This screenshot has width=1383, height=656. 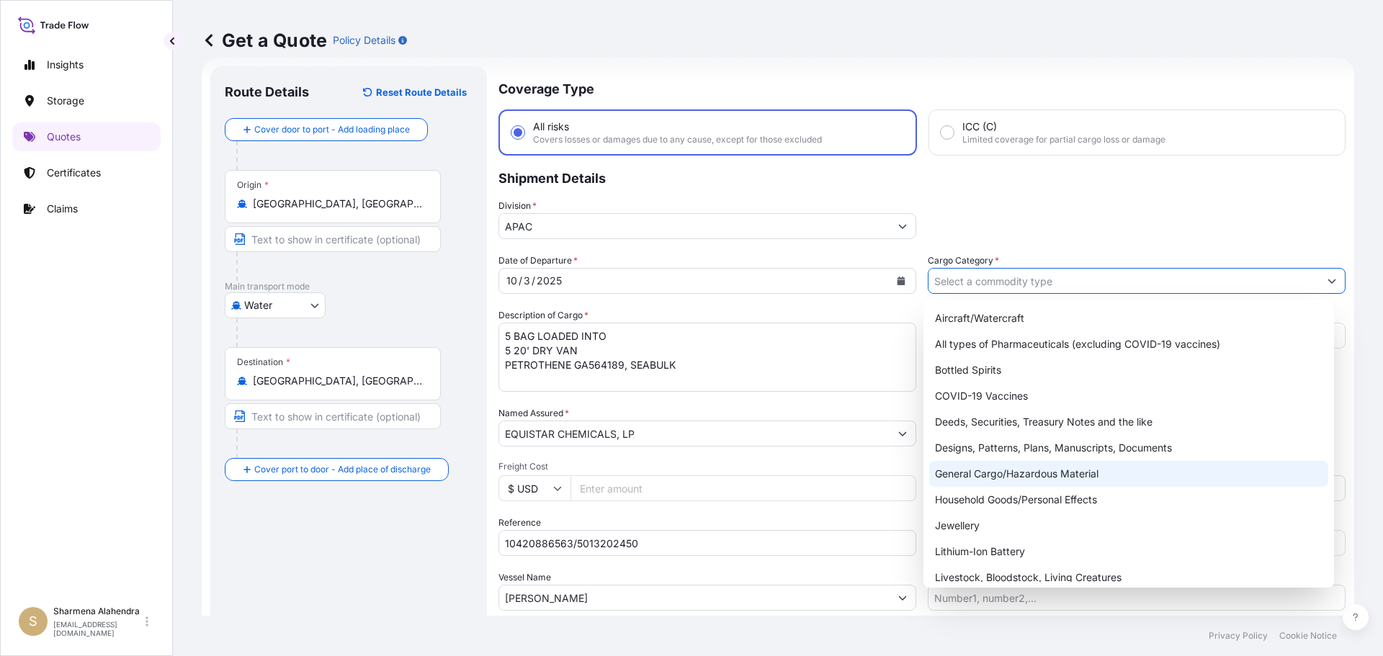 I want to click on p: Sharmena Alahendra, so click(x=98, y=611).